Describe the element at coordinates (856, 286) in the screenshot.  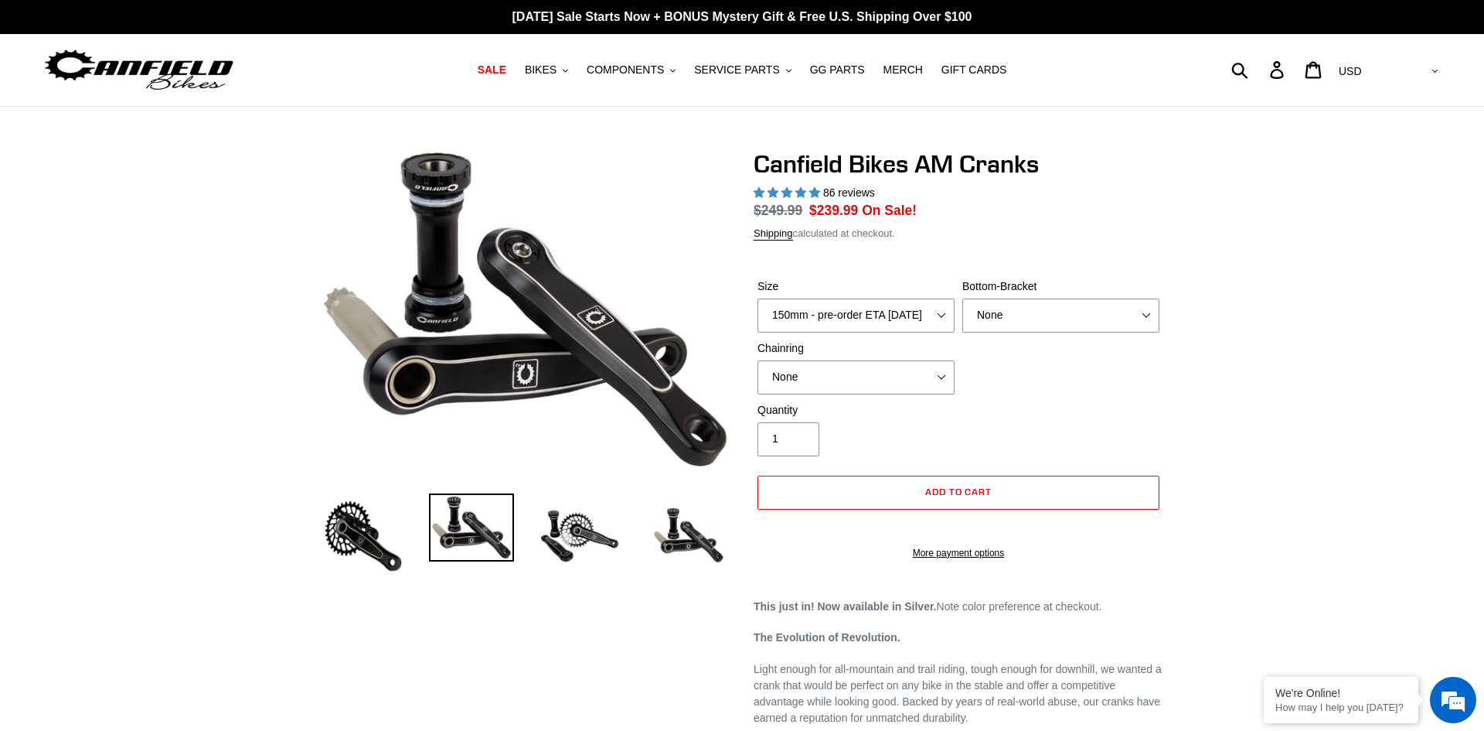
I see `label: Size` at that location.